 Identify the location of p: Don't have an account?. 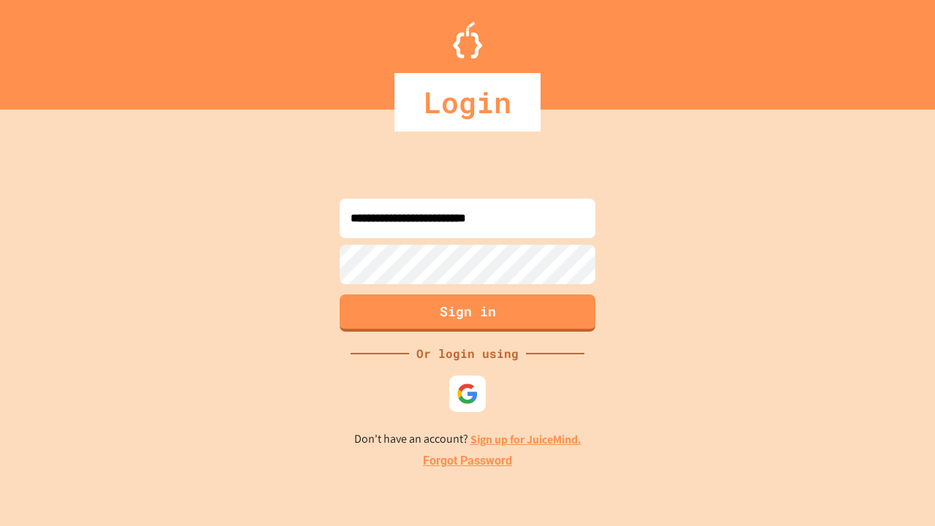
(467, 439).